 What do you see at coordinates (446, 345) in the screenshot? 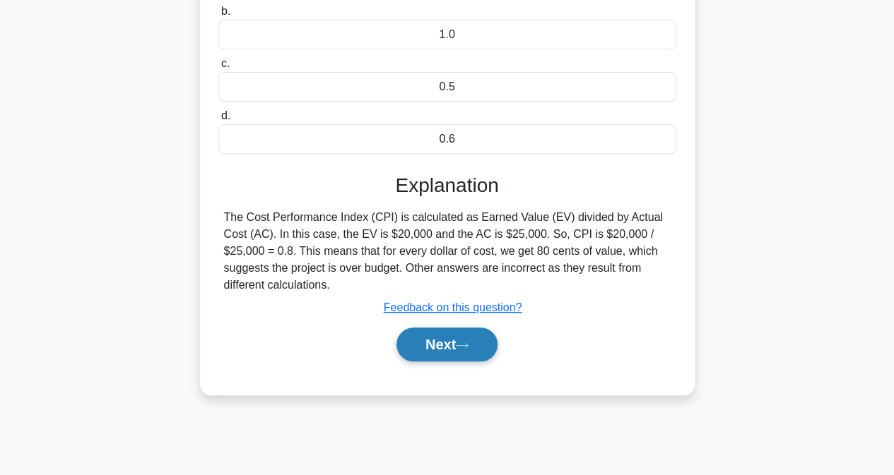
I see `button: Next` at bounding box center [446, 345].